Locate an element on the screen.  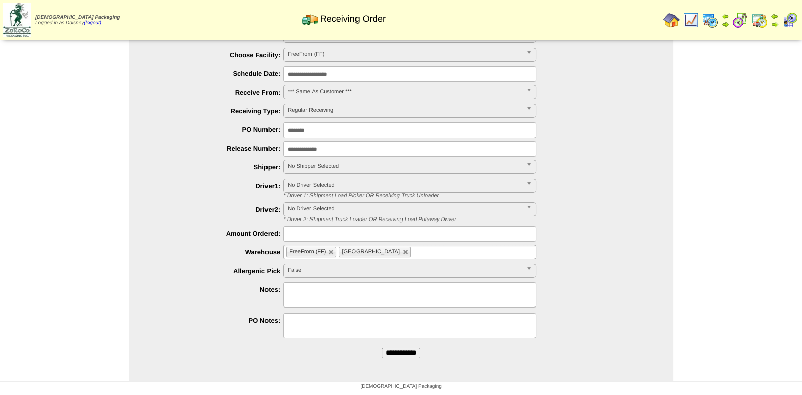
label: Choose Facility: is located at coordinates (216, 55).